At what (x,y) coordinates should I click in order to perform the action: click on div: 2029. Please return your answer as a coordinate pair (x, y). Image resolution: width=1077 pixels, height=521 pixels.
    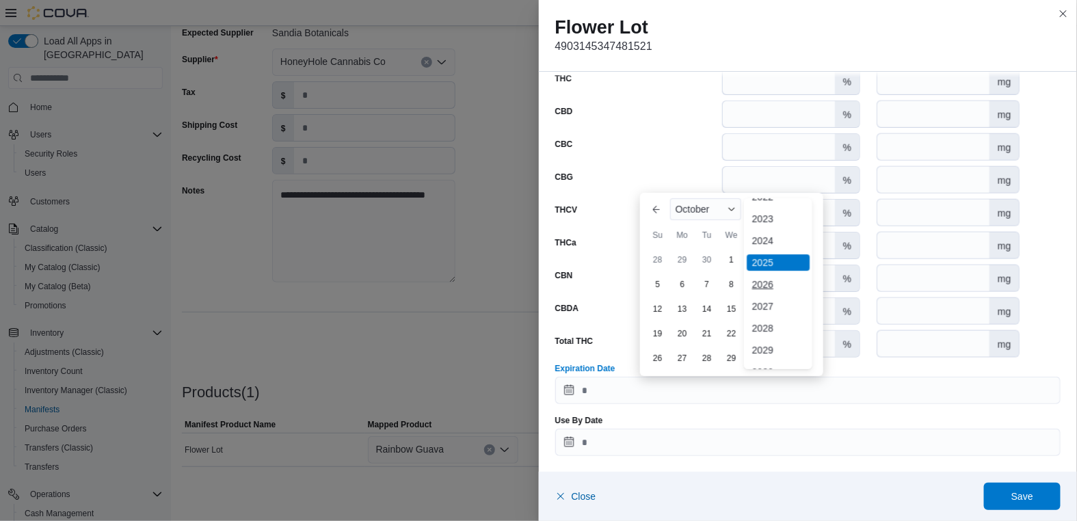
    Looking at the image, I should click on (778, 350).